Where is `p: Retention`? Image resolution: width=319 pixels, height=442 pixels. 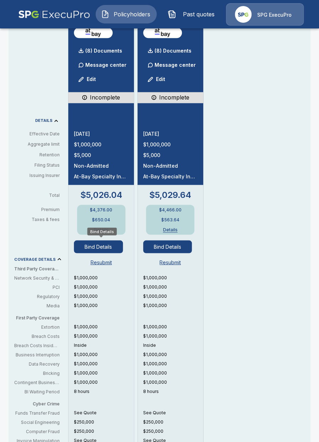
p: Retention is located at coordinates (37, 155).